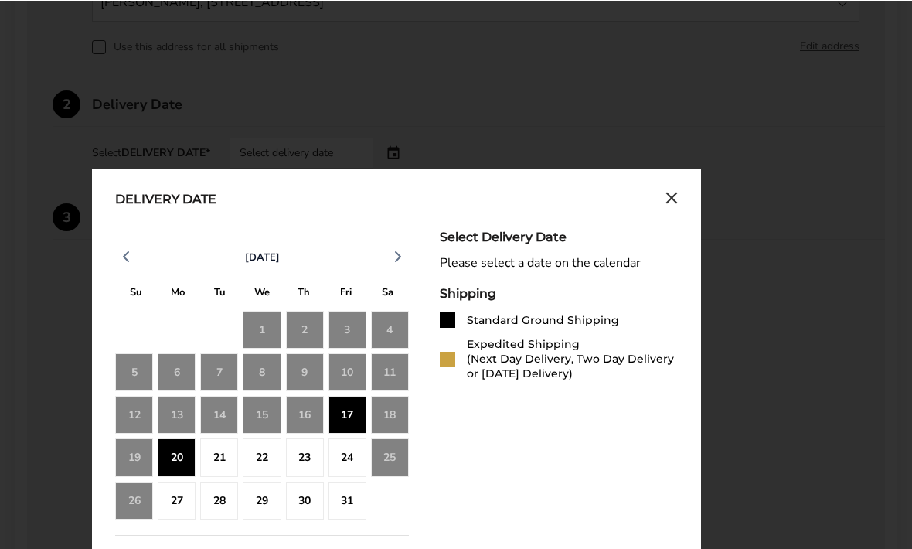  I want to click on div: M, so click(178, 293).